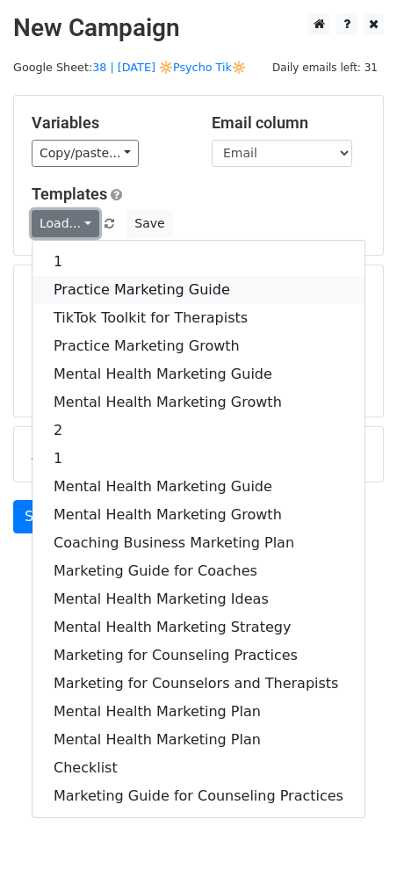 The height and width of the screenshot is (870, 397). I want to click on a: Mental Health Marketing Ideas, so click(199, 600).